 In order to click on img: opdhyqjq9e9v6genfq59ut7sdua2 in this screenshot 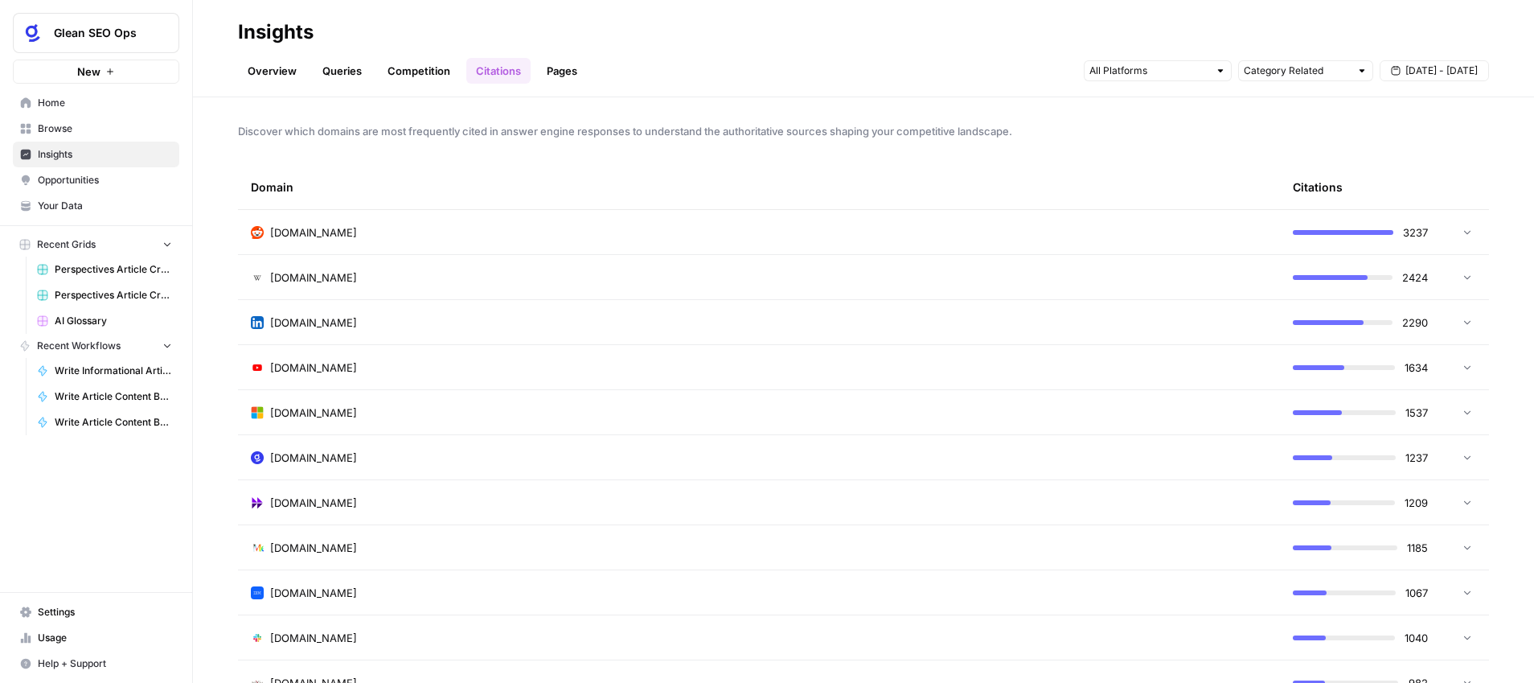, I will do `click(257, 457)`.